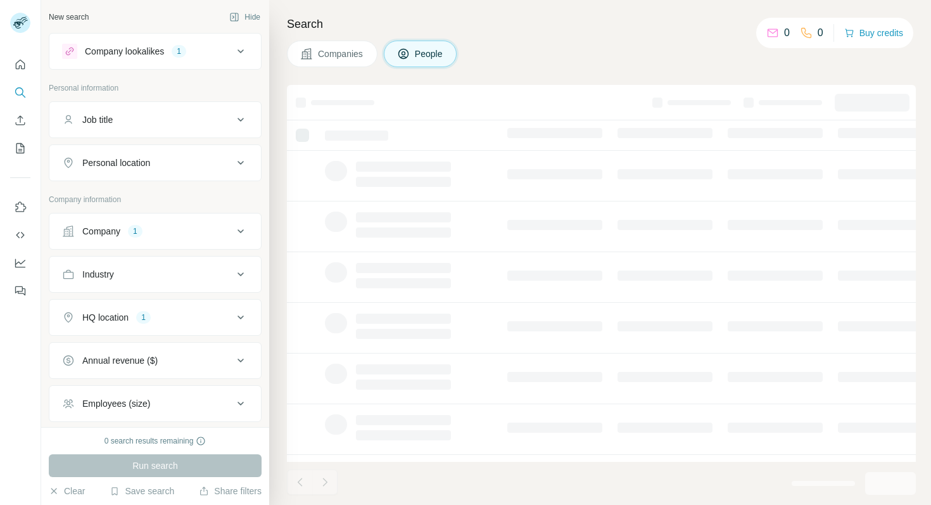  What do you see at coordinates (230, 491) in the screenshot?
I see `button: Share filters` at bounding box center [230, 491].